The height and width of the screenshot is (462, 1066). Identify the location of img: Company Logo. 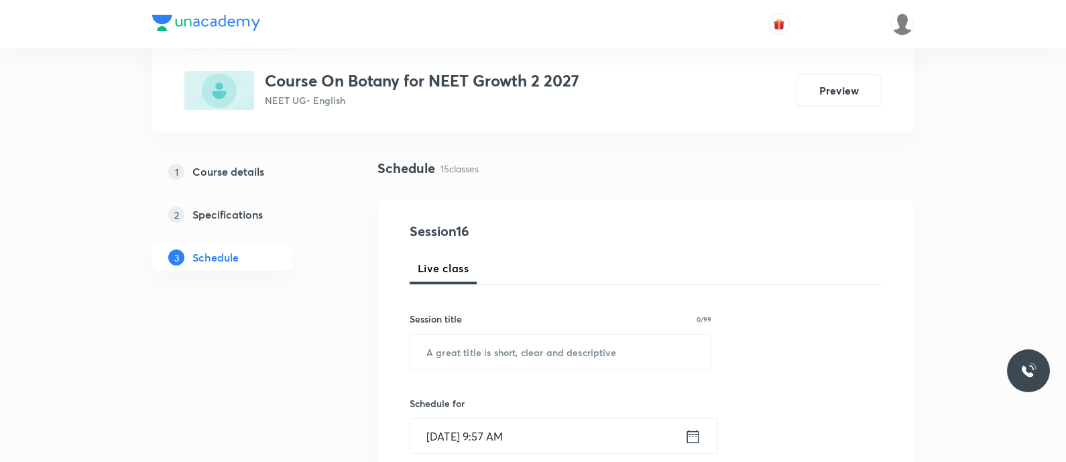
(206, 23).